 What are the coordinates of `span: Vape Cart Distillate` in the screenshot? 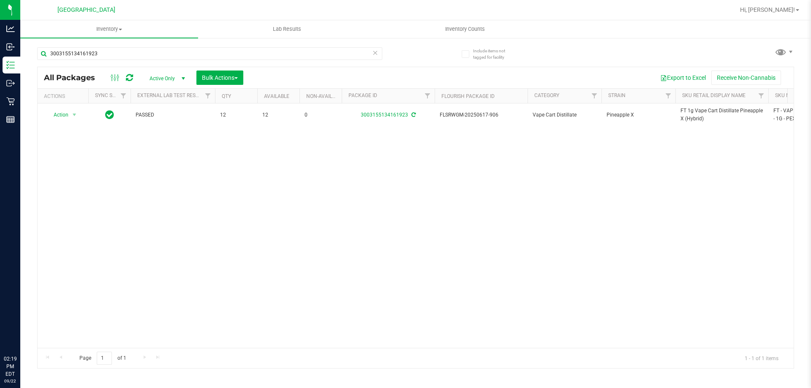 It's located at (564, 115).